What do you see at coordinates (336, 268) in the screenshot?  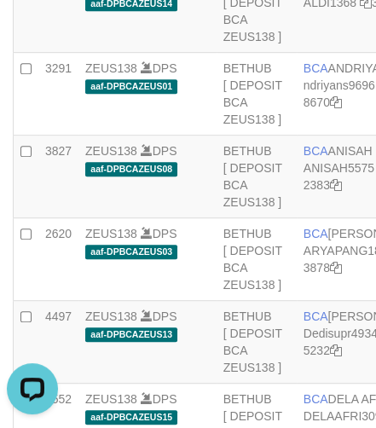 I see `a: Copy 6640733878 to clipboard` at bounding box center [336, 268].